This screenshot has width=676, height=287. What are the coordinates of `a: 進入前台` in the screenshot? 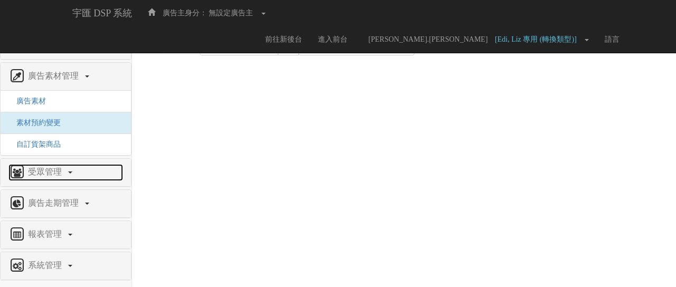 It's located at (333, 40).